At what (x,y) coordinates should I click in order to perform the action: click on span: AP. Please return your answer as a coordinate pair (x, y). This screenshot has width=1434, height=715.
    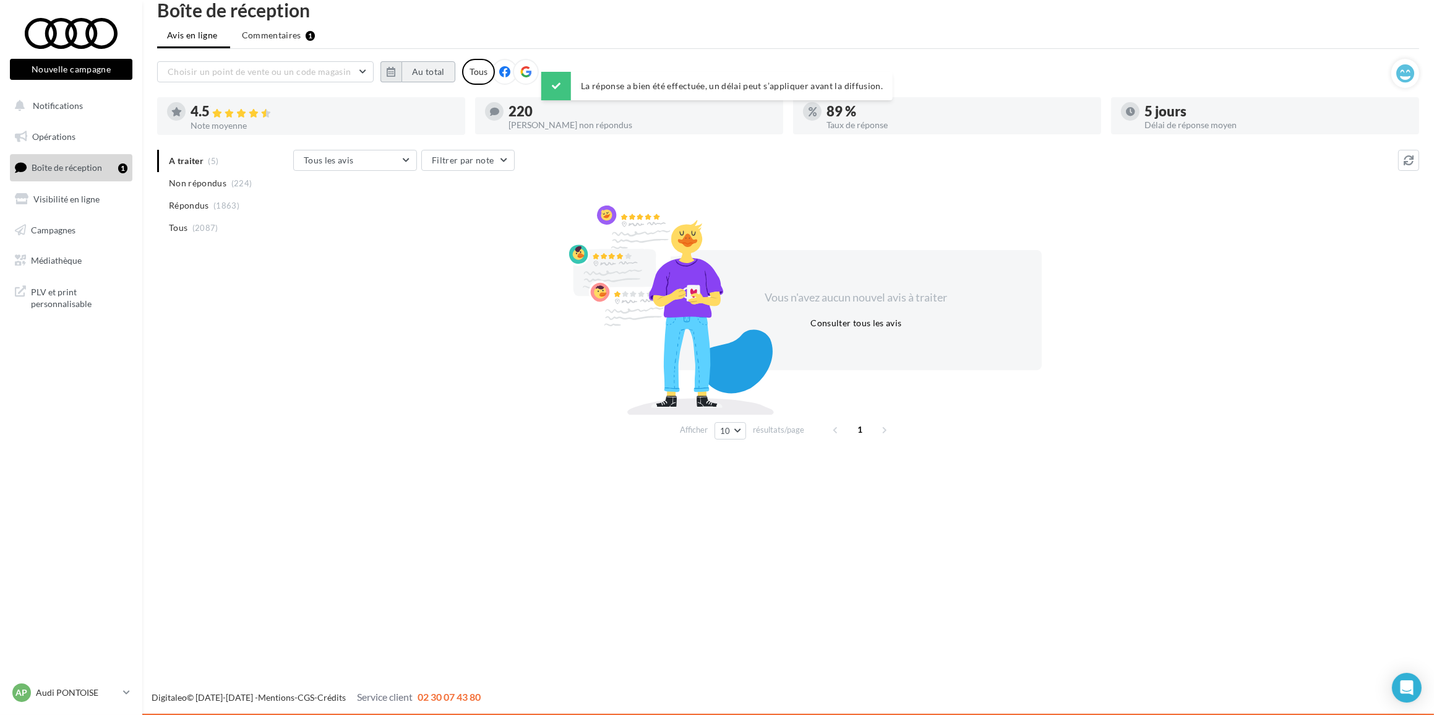
    Looking at the image, I should click on (22, 692).